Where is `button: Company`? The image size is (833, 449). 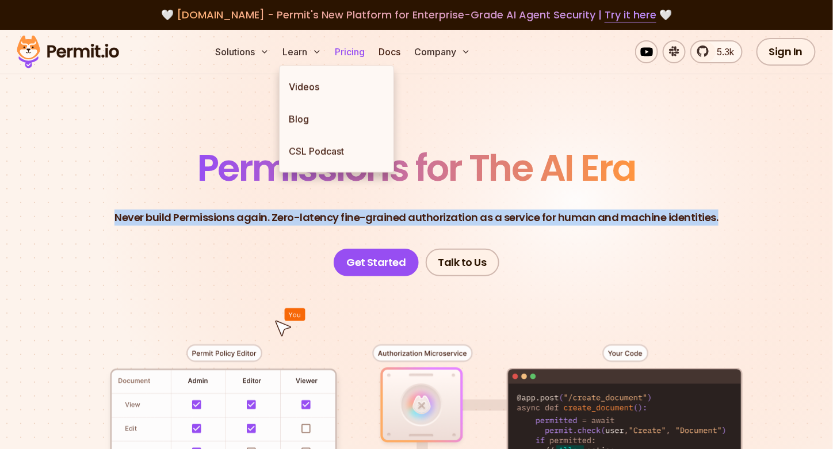 button: Company is located at coordinates (442, 52).